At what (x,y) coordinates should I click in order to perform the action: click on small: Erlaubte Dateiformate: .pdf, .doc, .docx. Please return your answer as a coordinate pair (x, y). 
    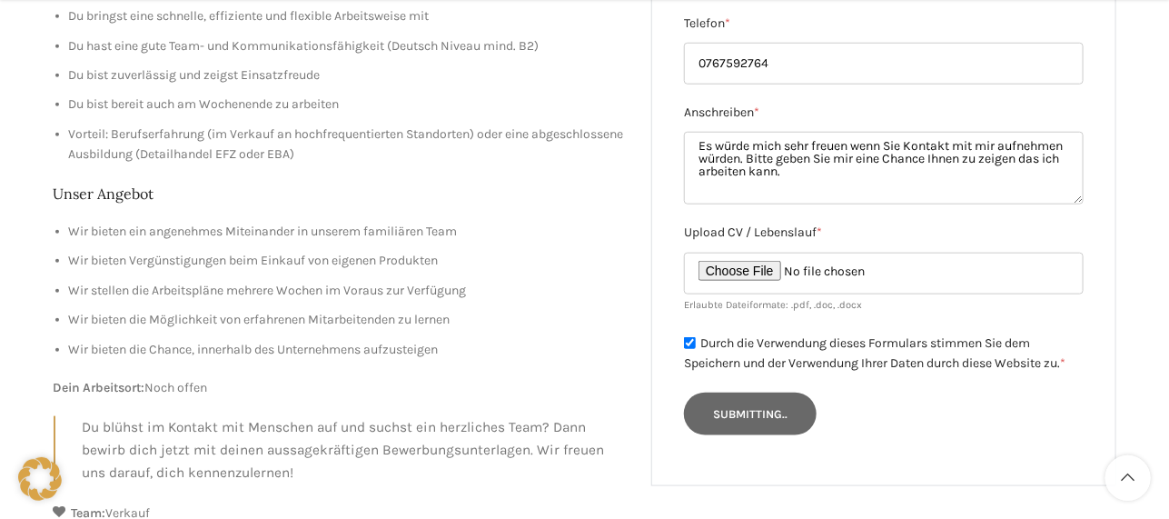
    Looking at the image, I should click on (773, 304).